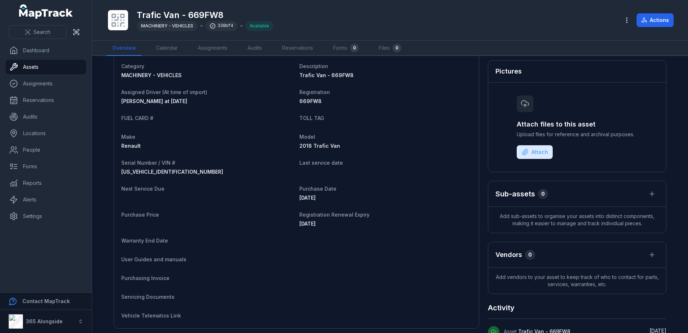  I want to click on span: Servicing Documents, so click(148, 296).